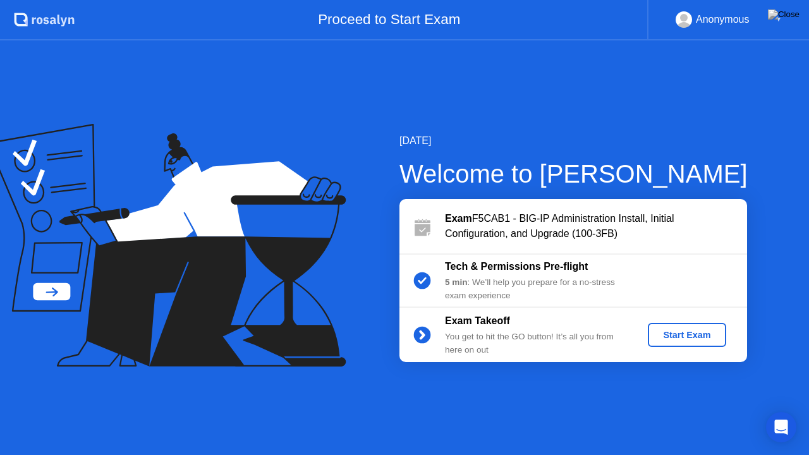 The image size is (809, 455). I want to click on img: Close, so click(784, 15).